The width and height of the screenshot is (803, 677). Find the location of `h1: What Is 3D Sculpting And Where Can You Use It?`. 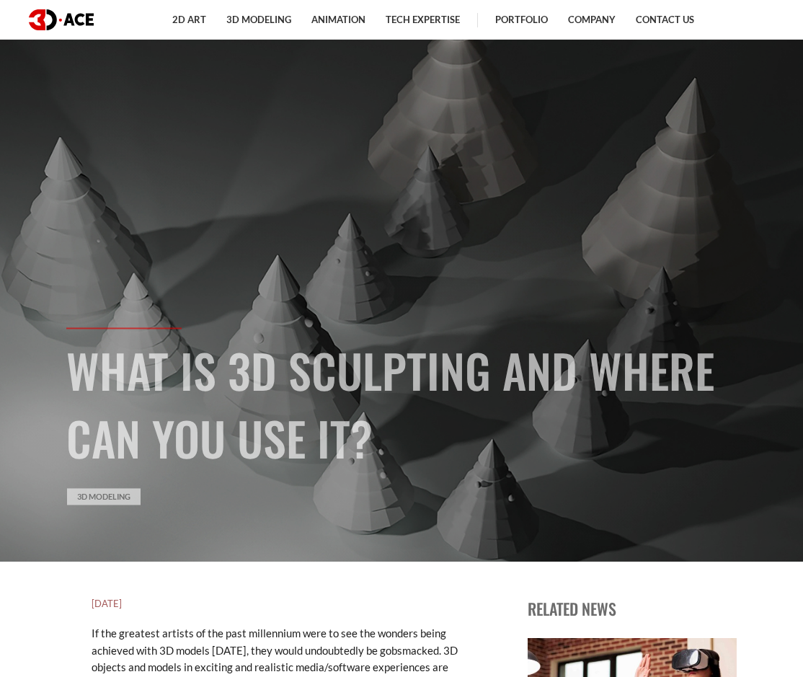

h1: What Is 3D Sculpting And Where Can You Use It? is located at coordinates (402, 404).